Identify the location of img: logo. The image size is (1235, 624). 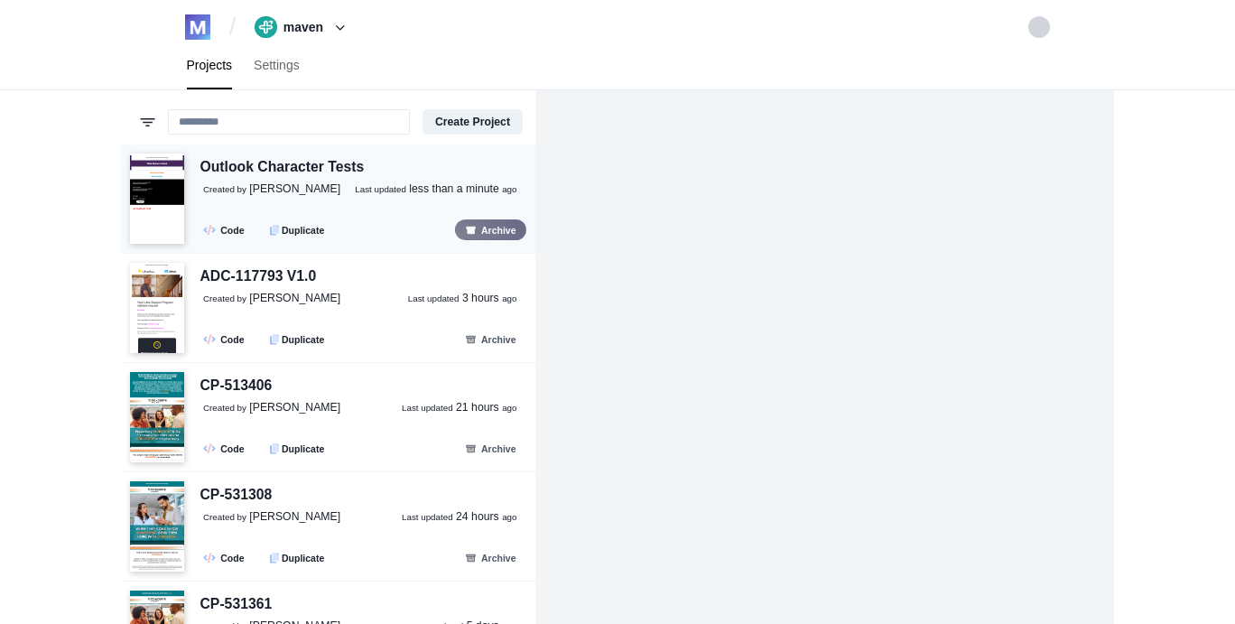
(198, 27).